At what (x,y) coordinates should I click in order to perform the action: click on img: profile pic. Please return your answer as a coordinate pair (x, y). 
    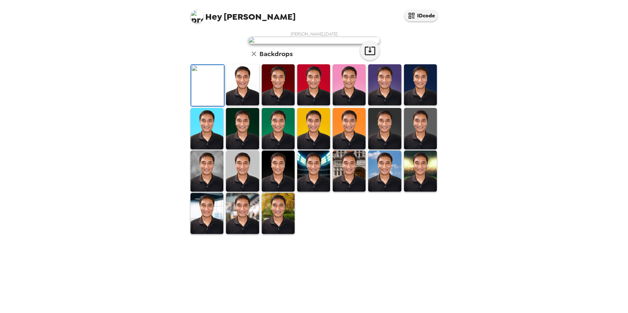
    Looking at the image, I should click on (197, 16).